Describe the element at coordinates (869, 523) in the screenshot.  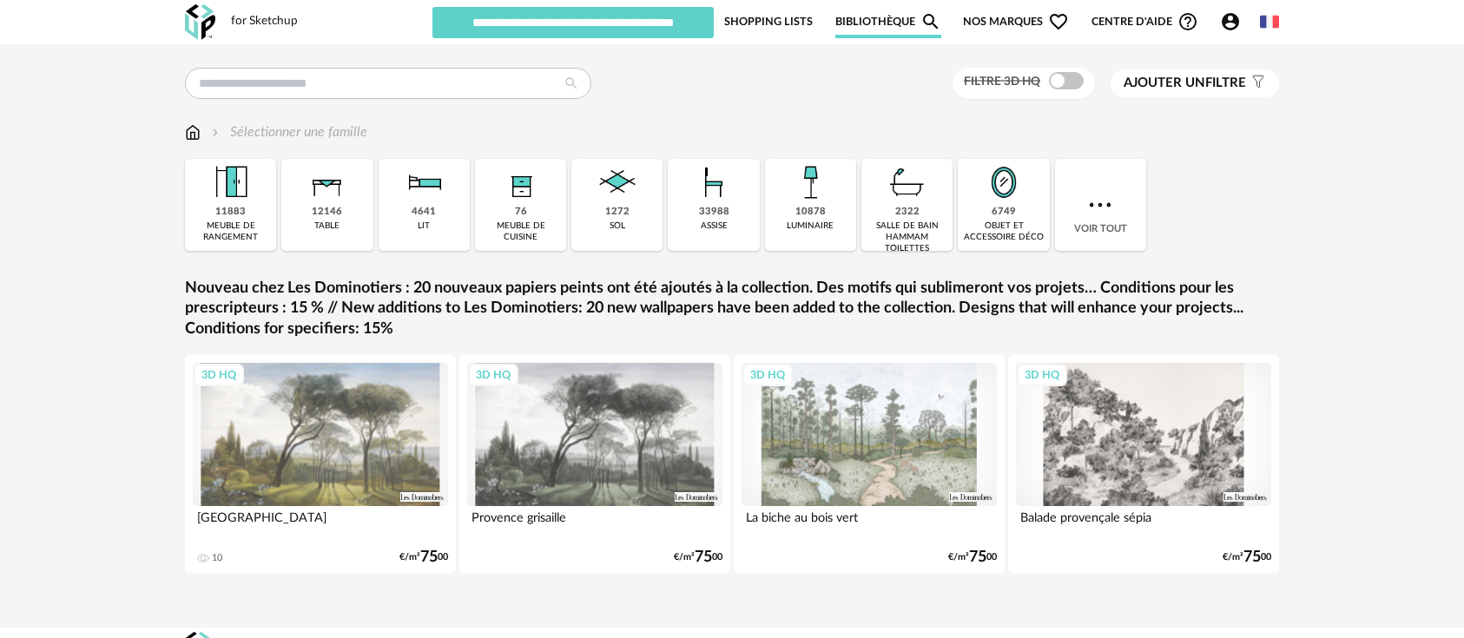
I see `div: La biche au bois vert` at that location.